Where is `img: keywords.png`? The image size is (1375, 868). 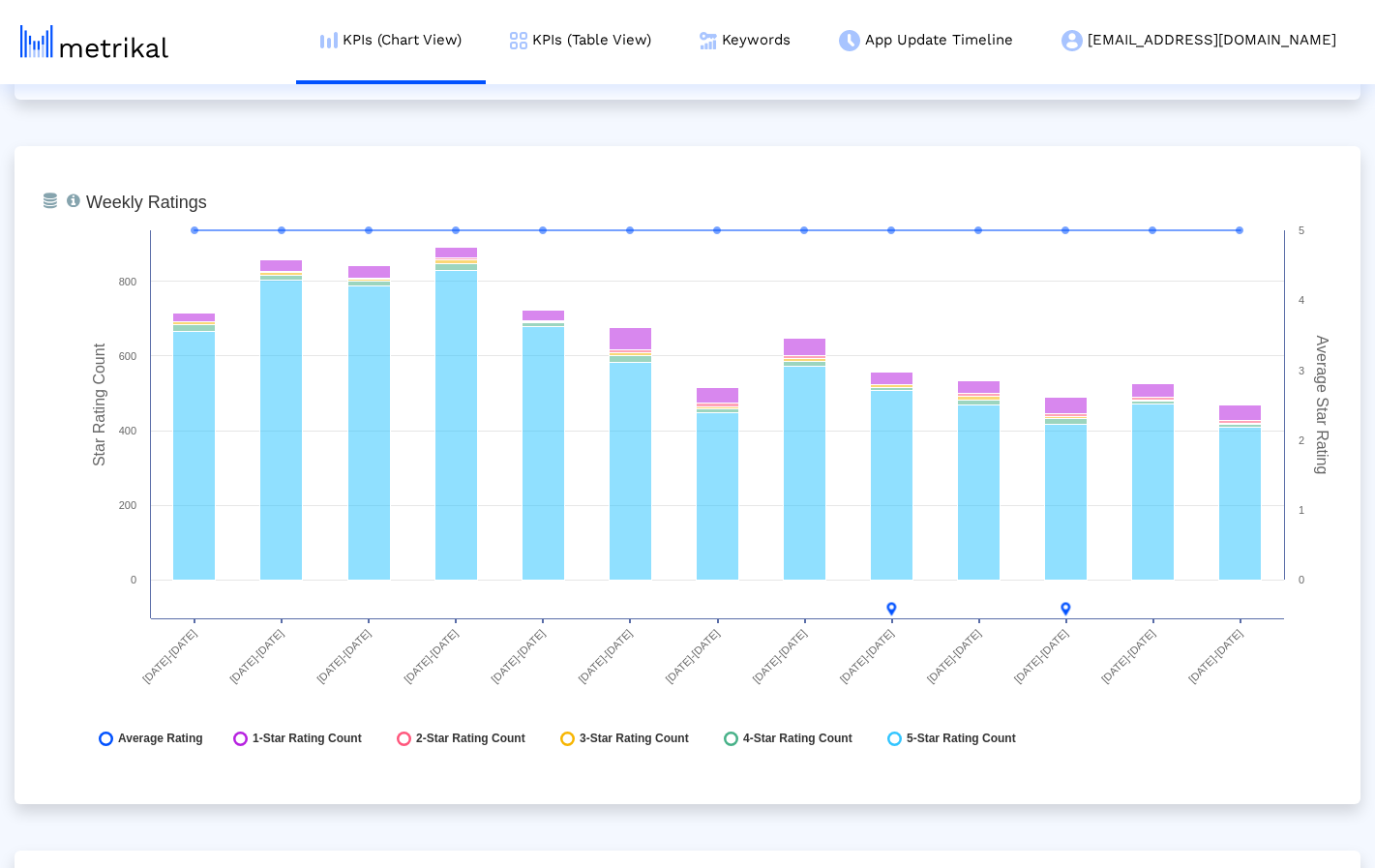 img: keywords.png is located at coordinates (708, 41).